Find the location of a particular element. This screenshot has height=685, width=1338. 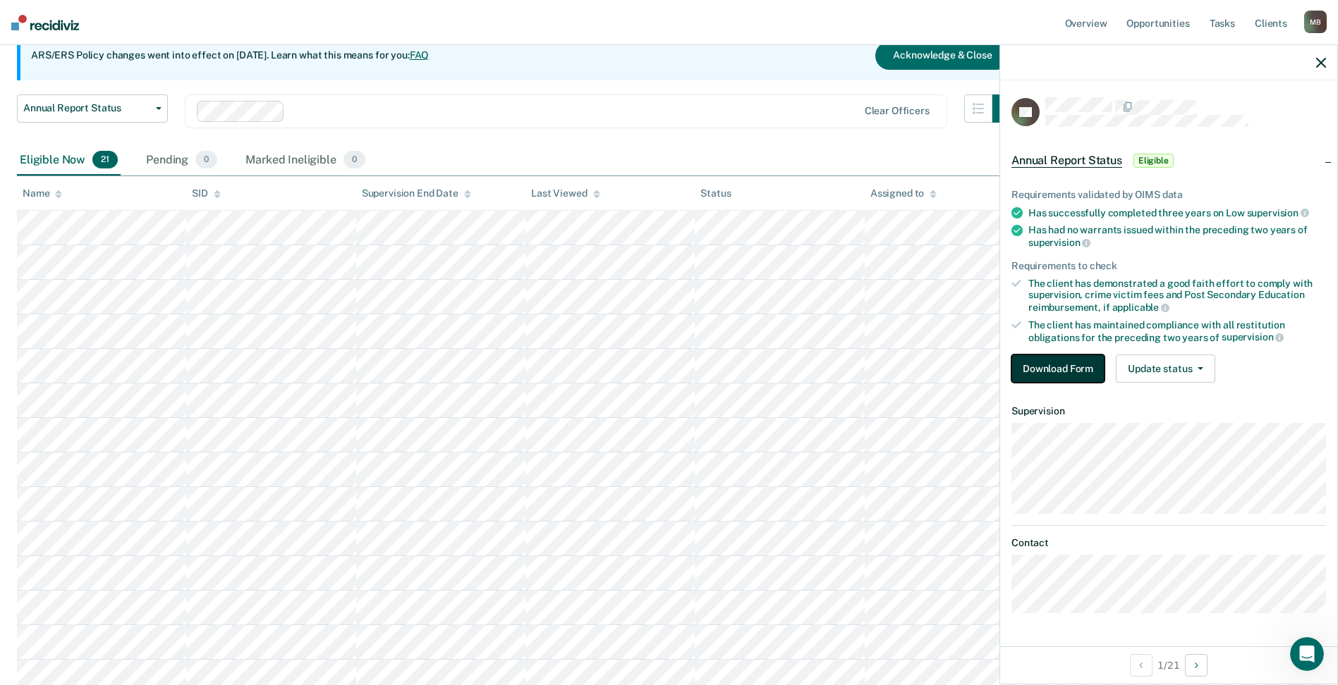

button: Emoji picker is located at coordinates (28, 468).